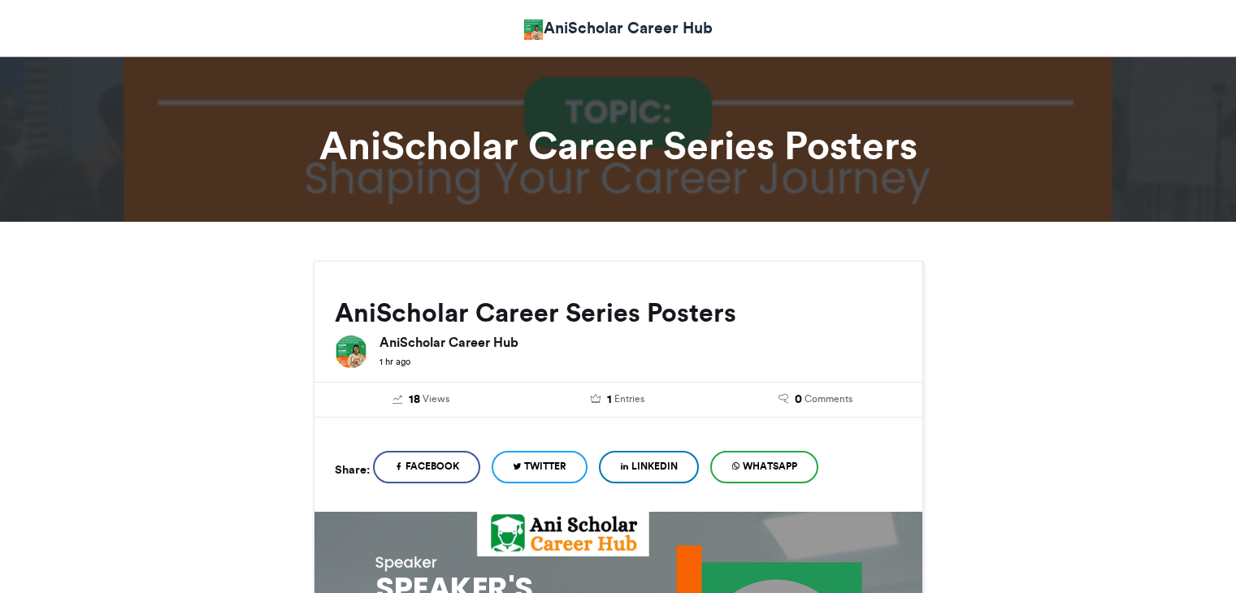  Describe the element at coordinates (764, 467) in the screenshot. I see `a: WhatsApp` at that location.